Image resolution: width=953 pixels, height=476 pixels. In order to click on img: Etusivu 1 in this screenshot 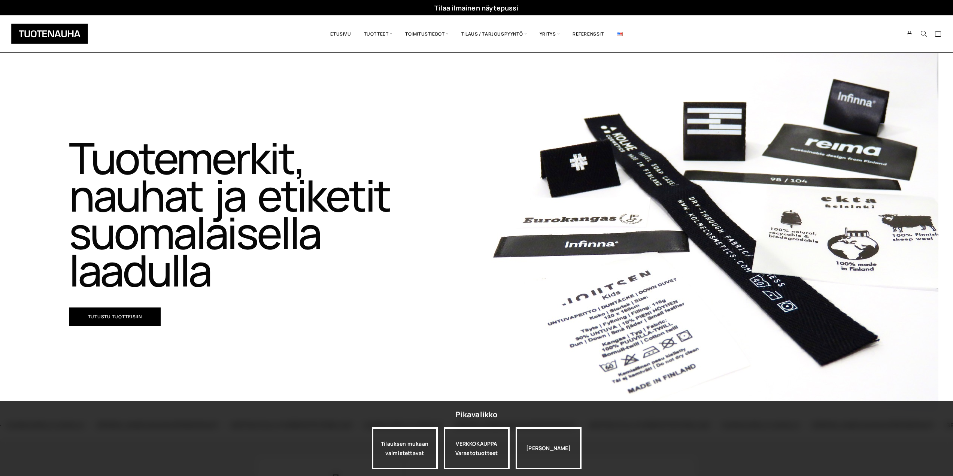, I will do `click(715, 233)`.